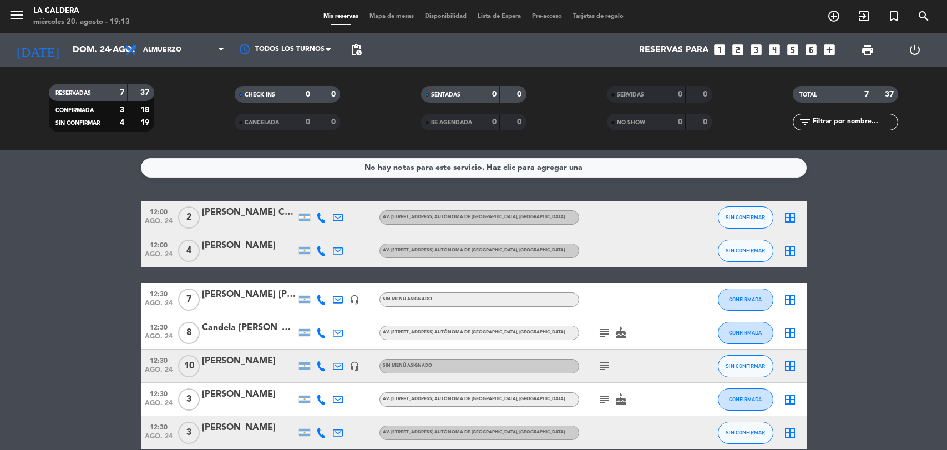 This screenshot has width=947, height=450. What do you see at coordinates (162, 50) in the screenshot?
I see `span: Almuerzo` at bounding box center [162, 50].